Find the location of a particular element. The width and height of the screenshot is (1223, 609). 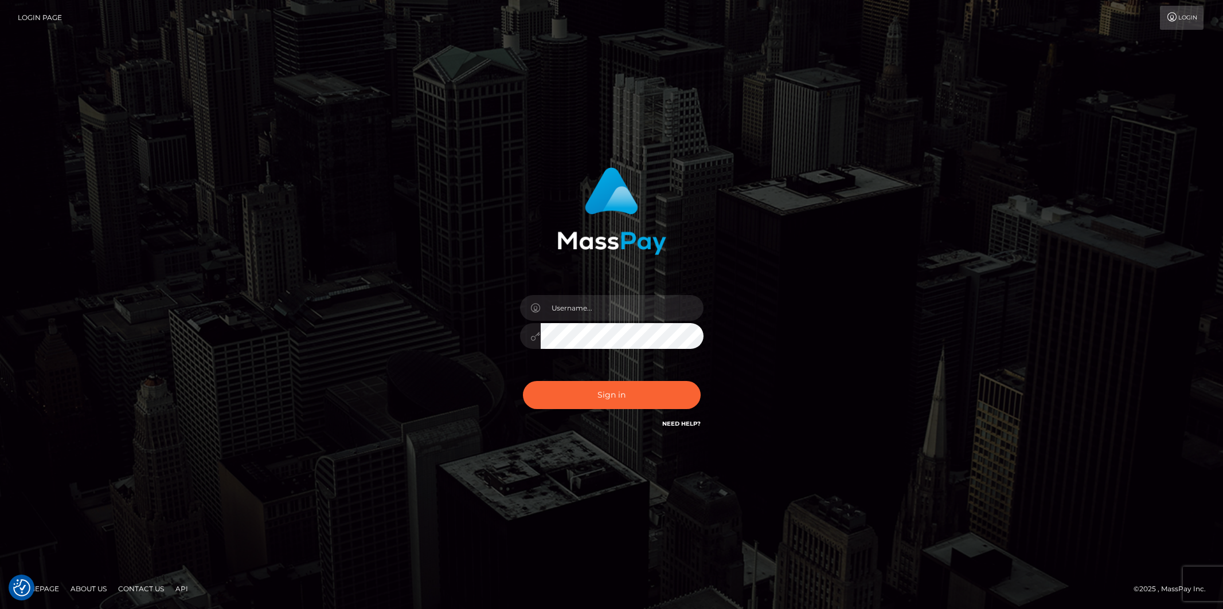

div: © 2025 , MassPay Inc. is located at coordinates (1173, 589).